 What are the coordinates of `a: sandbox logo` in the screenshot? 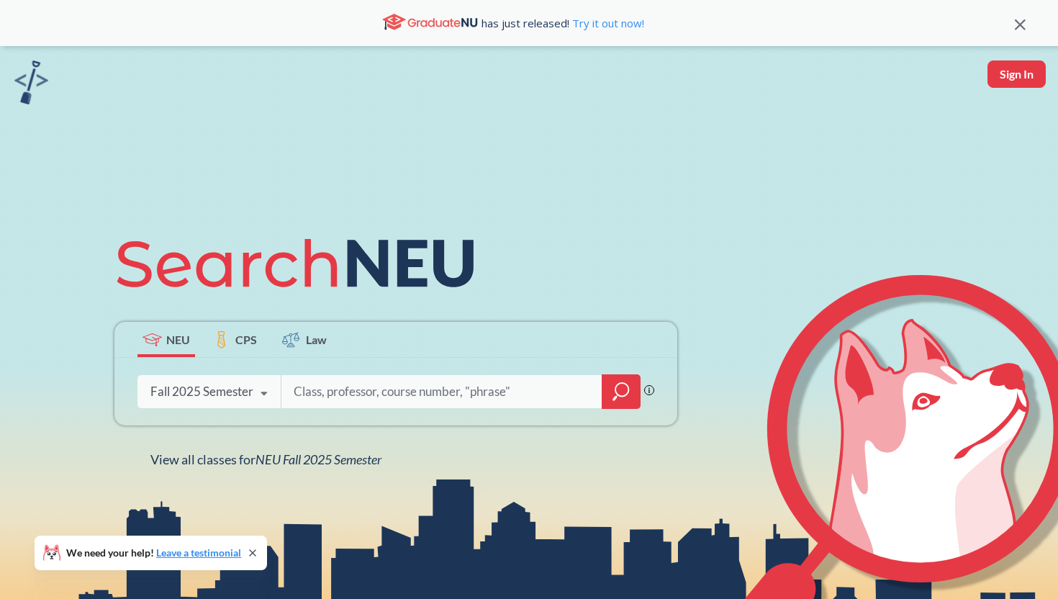 It's located at (31, 84).